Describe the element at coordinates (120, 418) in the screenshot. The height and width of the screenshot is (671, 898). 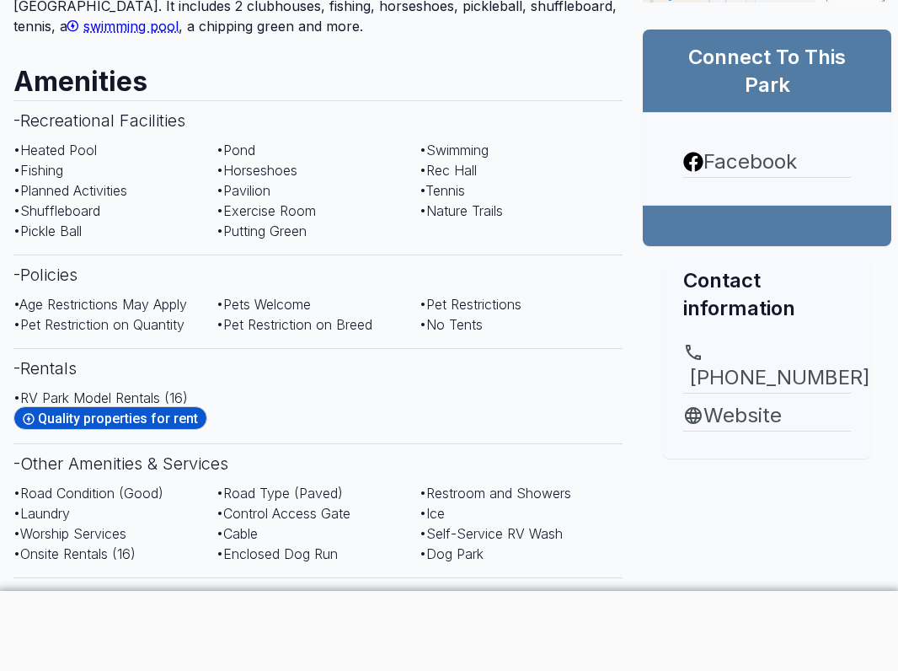
I see `span: Quality properties for rent` at that location.